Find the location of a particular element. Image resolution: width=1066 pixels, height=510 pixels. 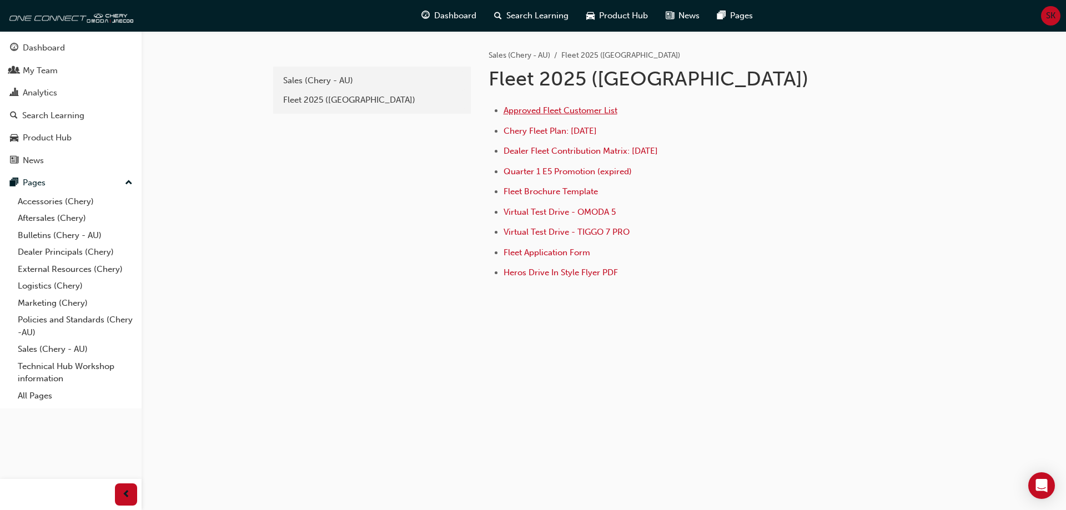

div: Analytics is located at coordinates (40, 93).